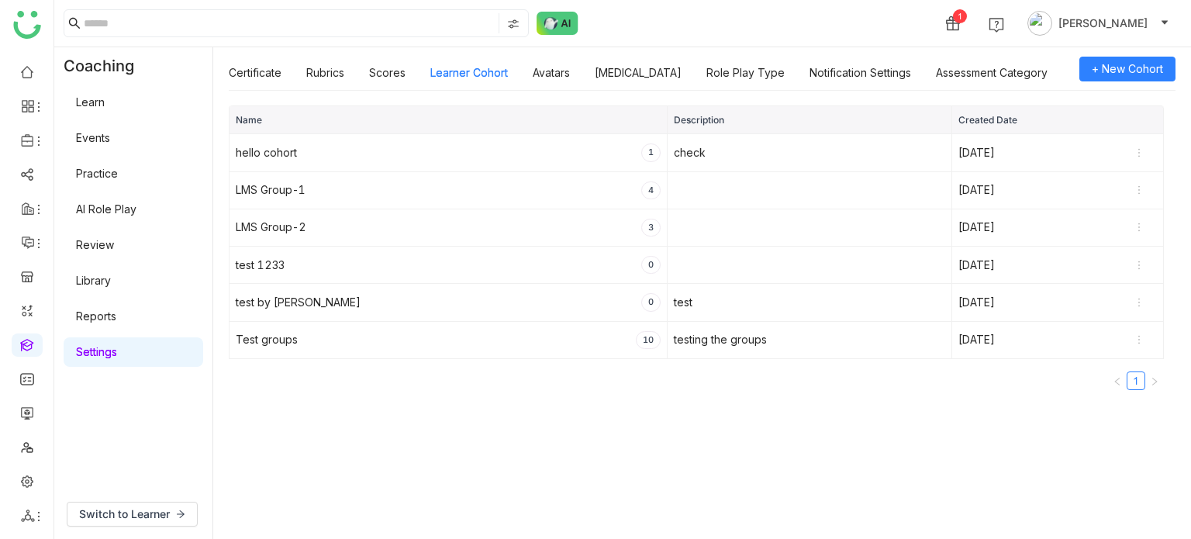  I want to click on img: search-type.svg, so click(513, 24).